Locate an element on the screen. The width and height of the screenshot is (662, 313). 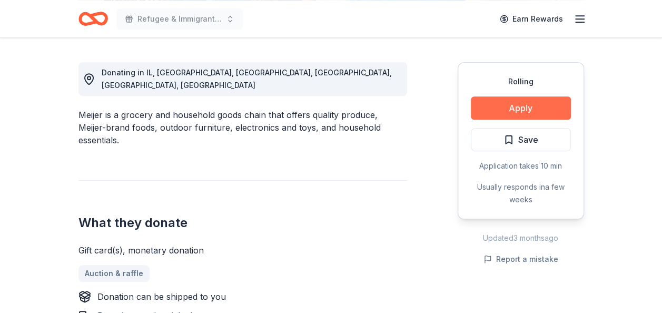
div: Gift card(s), monetary donation is located at coordinates (243, 250).